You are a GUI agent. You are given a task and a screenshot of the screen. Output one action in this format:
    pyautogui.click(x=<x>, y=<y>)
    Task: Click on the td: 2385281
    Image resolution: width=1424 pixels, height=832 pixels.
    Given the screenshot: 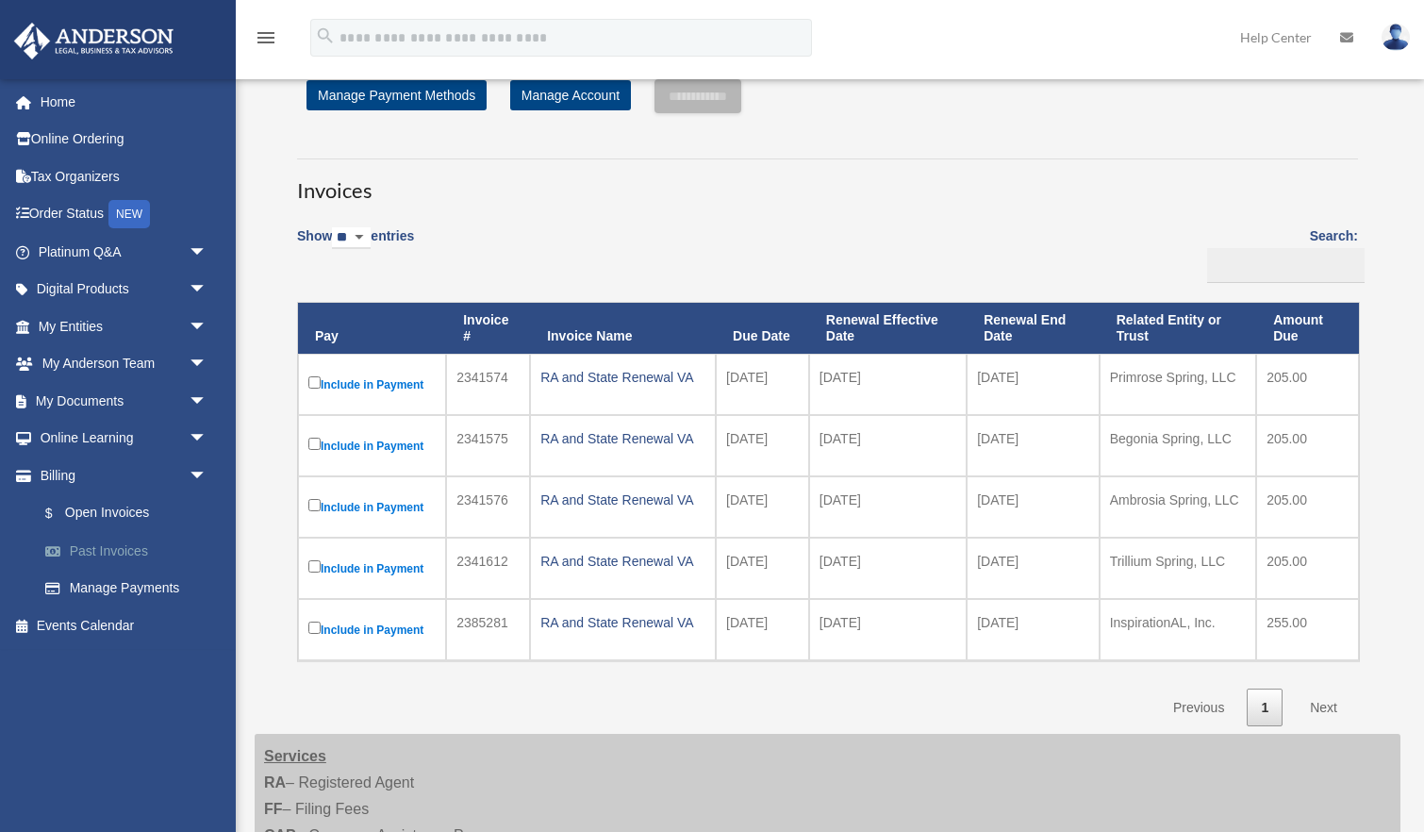 What is the action you would take?
    pyautogui.click(x=488, y=629)
    